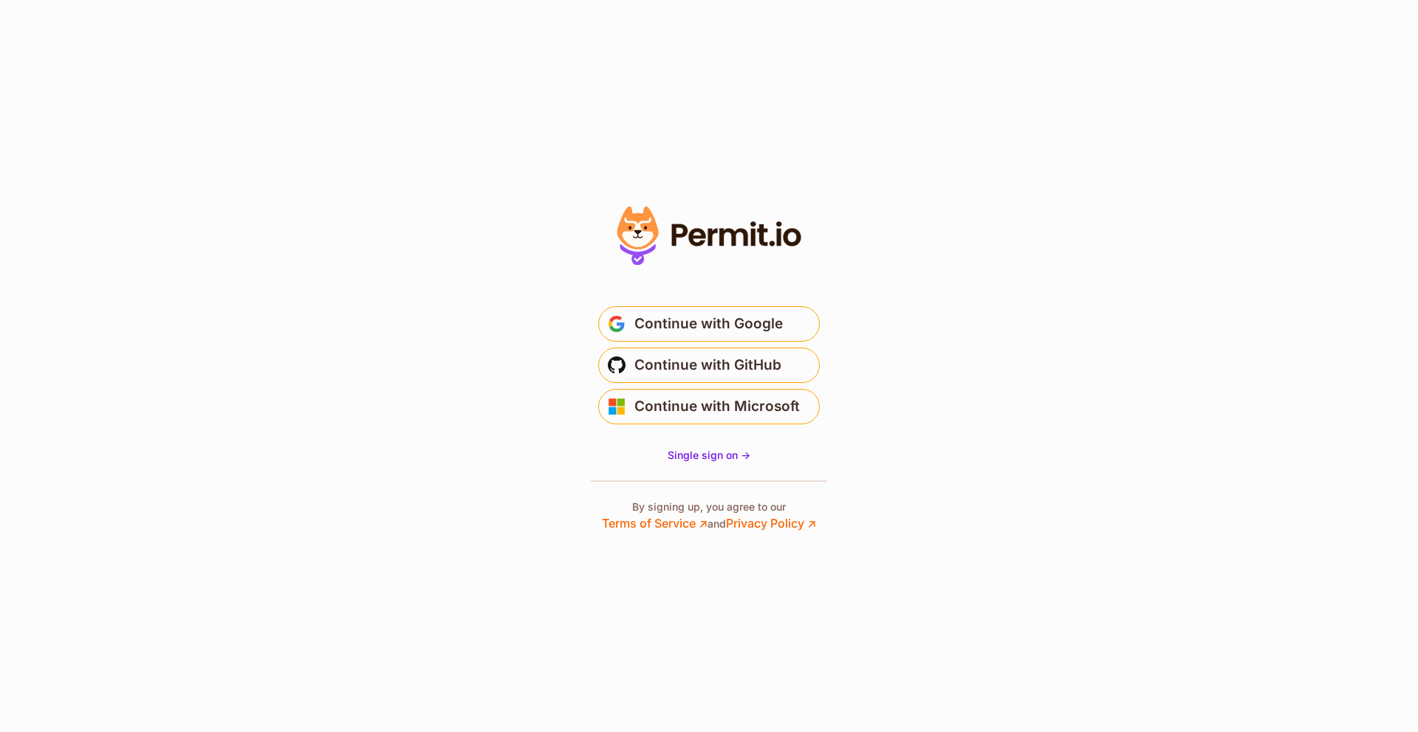 The image size is (1418, 732). I want to click on a: Single sign on ->, so click(709, 456).